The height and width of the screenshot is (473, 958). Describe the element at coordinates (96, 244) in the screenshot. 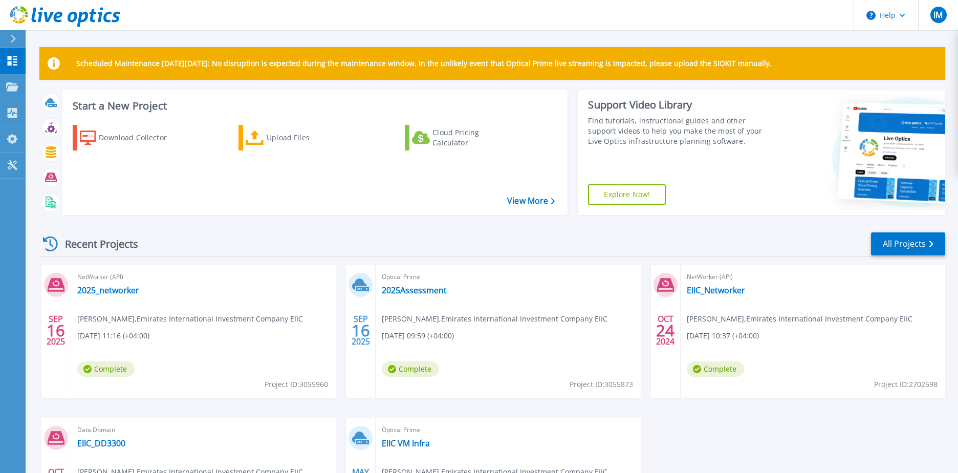

I see `div: Recent Projects` at that location.